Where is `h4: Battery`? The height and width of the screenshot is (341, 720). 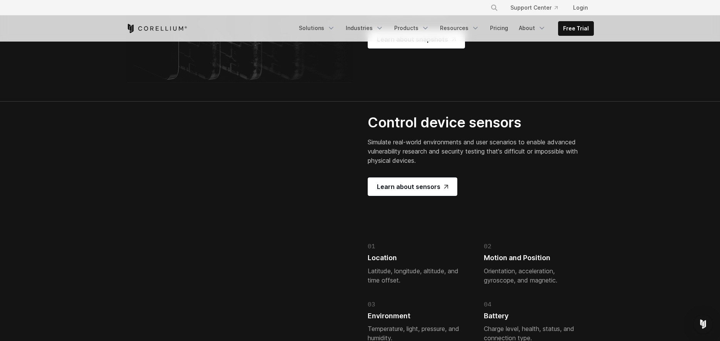 h4: Battery is located at coordinates (534, 316).